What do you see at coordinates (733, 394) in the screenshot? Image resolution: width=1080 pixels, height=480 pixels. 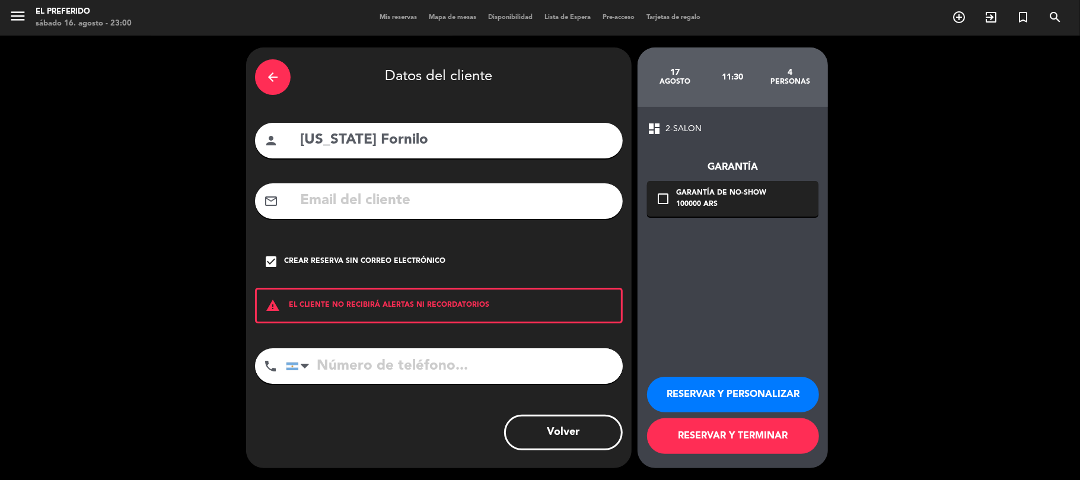 I see `button: RESERVAR Y PERSONALIZAR` at bounding box center [733, 394].